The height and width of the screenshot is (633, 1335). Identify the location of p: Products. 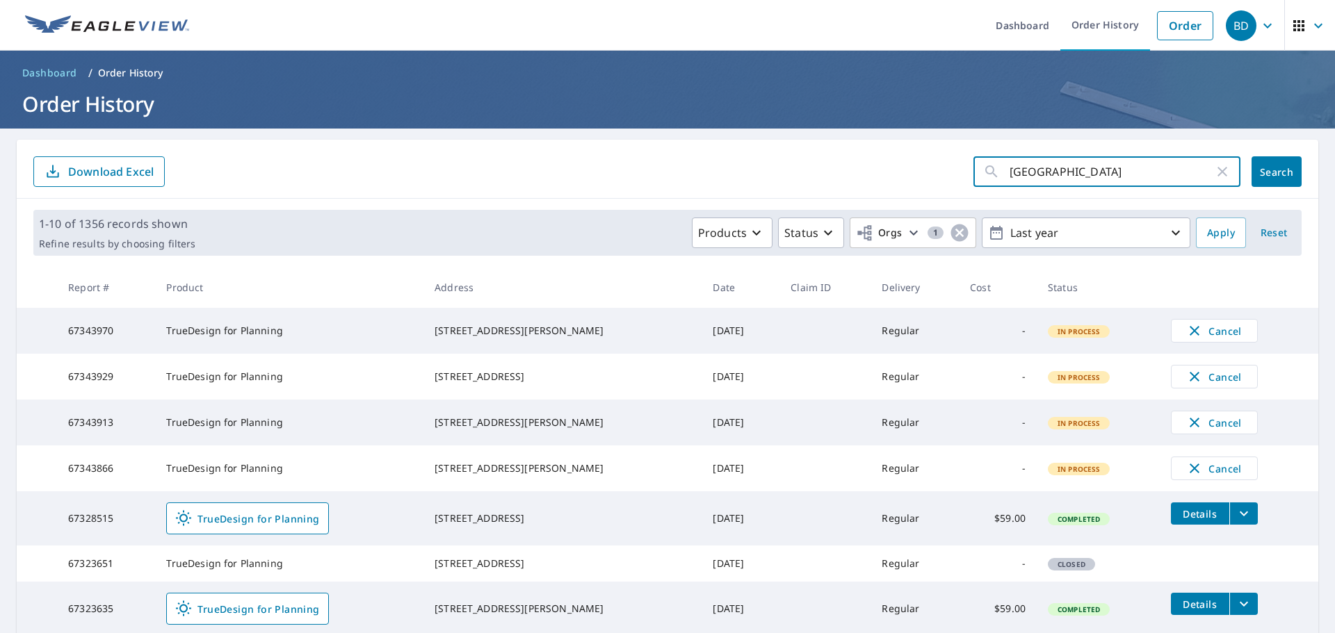
(722, 233).